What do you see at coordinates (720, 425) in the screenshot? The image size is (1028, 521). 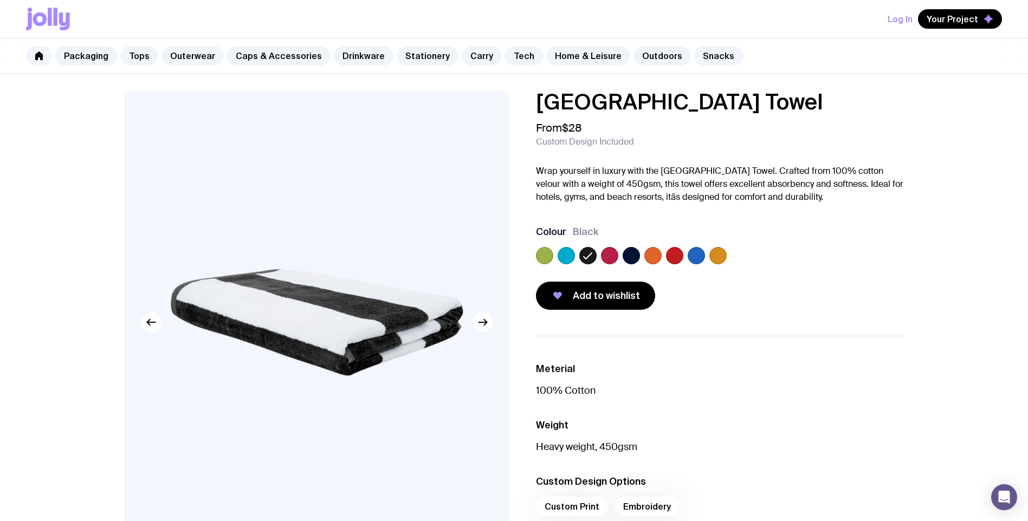 I see `h3: Weight` at bounding box center [720, 425].